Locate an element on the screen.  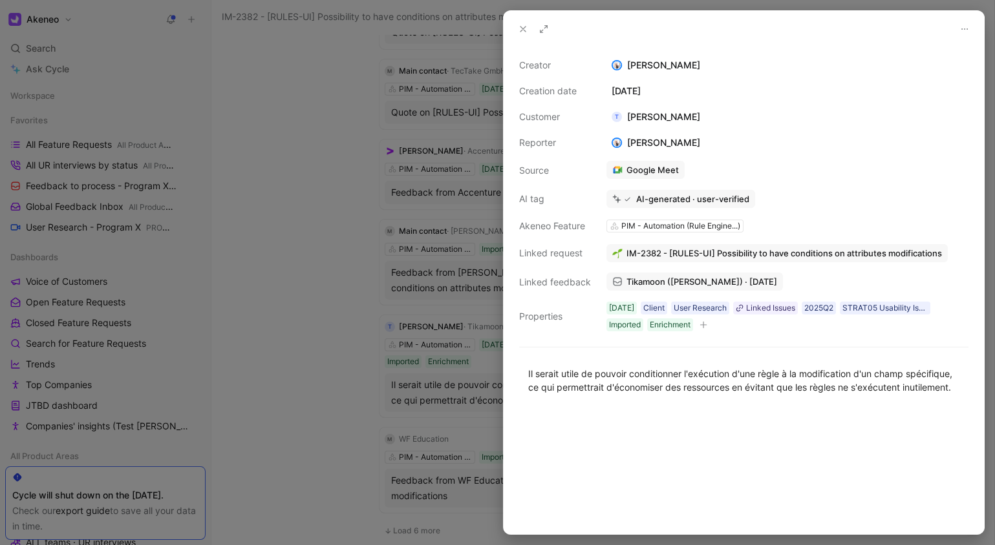
div: Customer is located at coordinates (555, 117).